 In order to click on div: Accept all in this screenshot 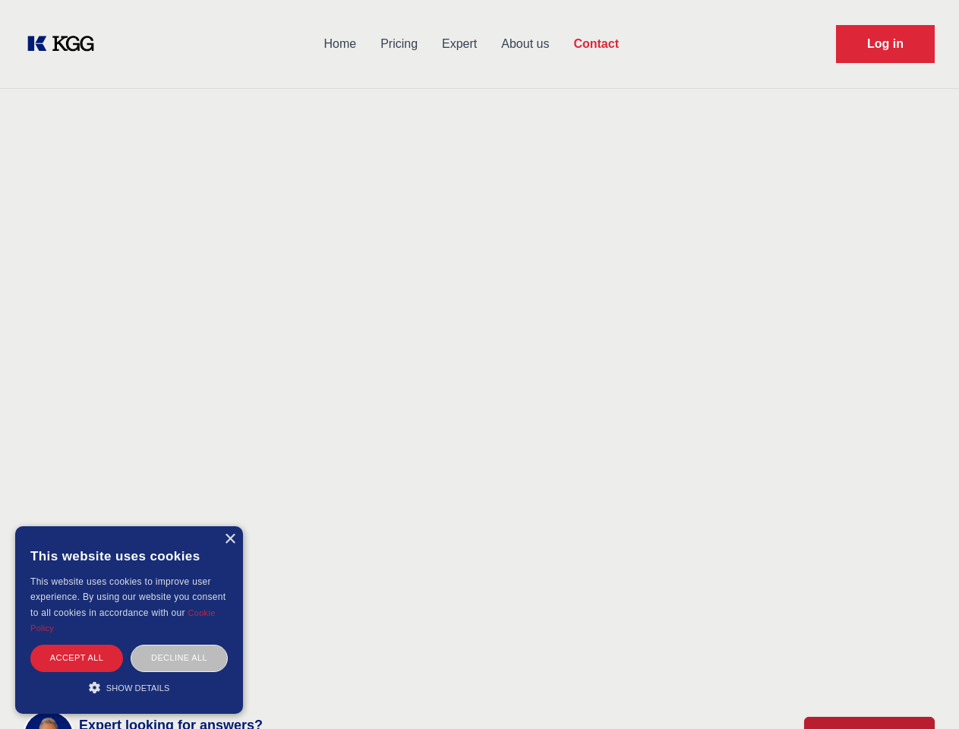, I will do `click(77, 658)`.